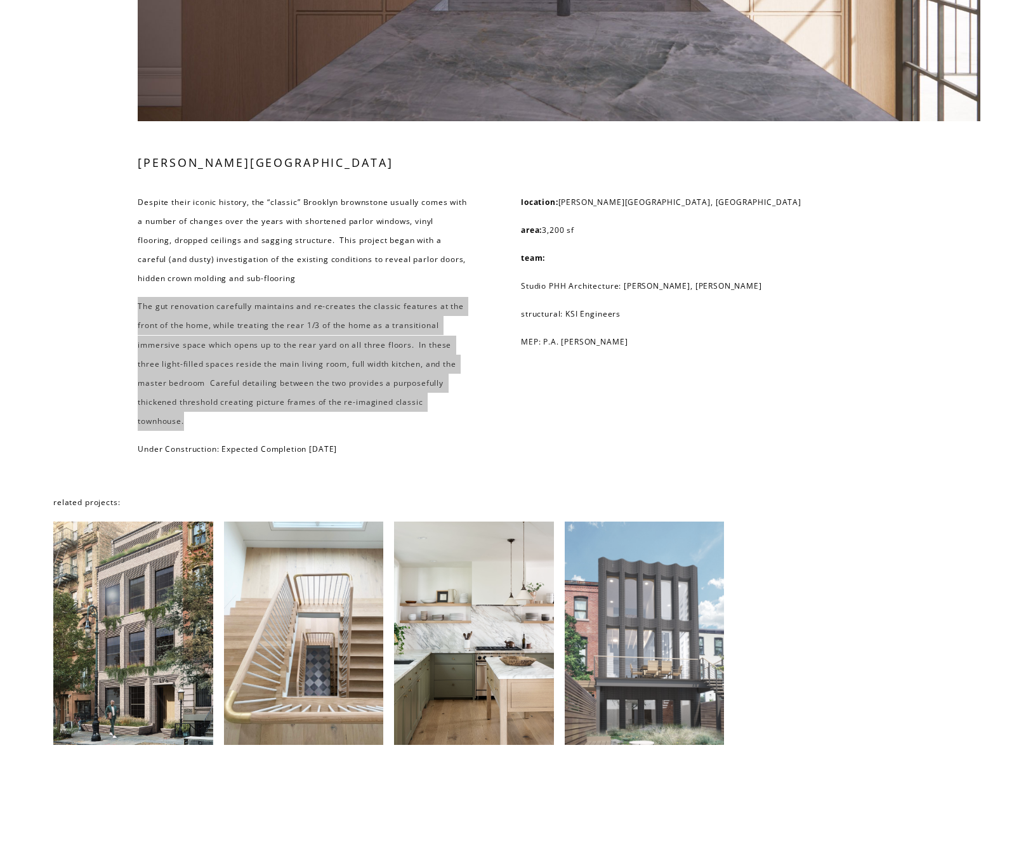 The image size is (1033, 842). Describe the element at coordinates (533, 258) in the screenshot. I see `strong: team:` at that location.